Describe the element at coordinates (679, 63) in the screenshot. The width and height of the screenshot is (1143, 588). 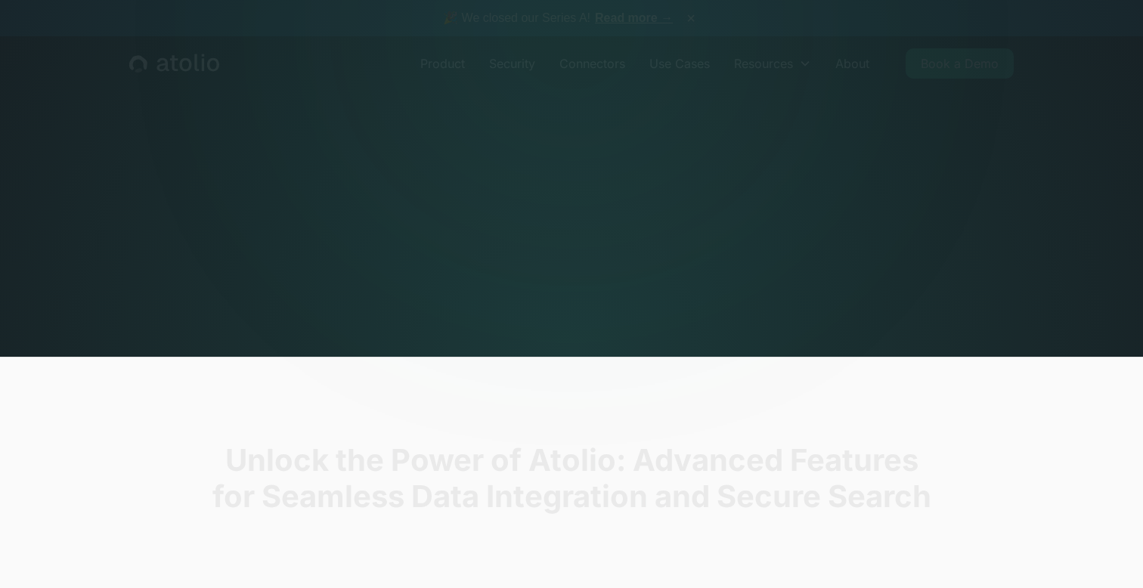
I see `a: Use Cases` at that location.